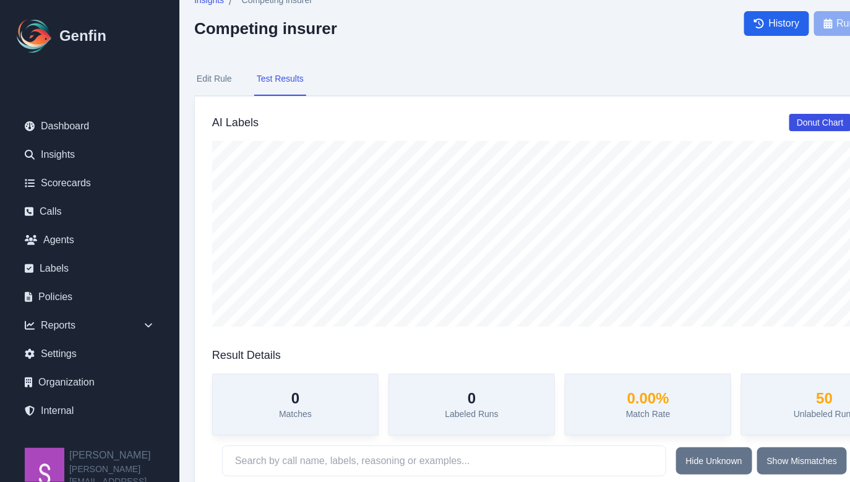 This screenshot has height=482, width=850. What do you see at coordinates (90, 297) in the screenshot?
I see `a: Policies` at bounding box center [90, 297].